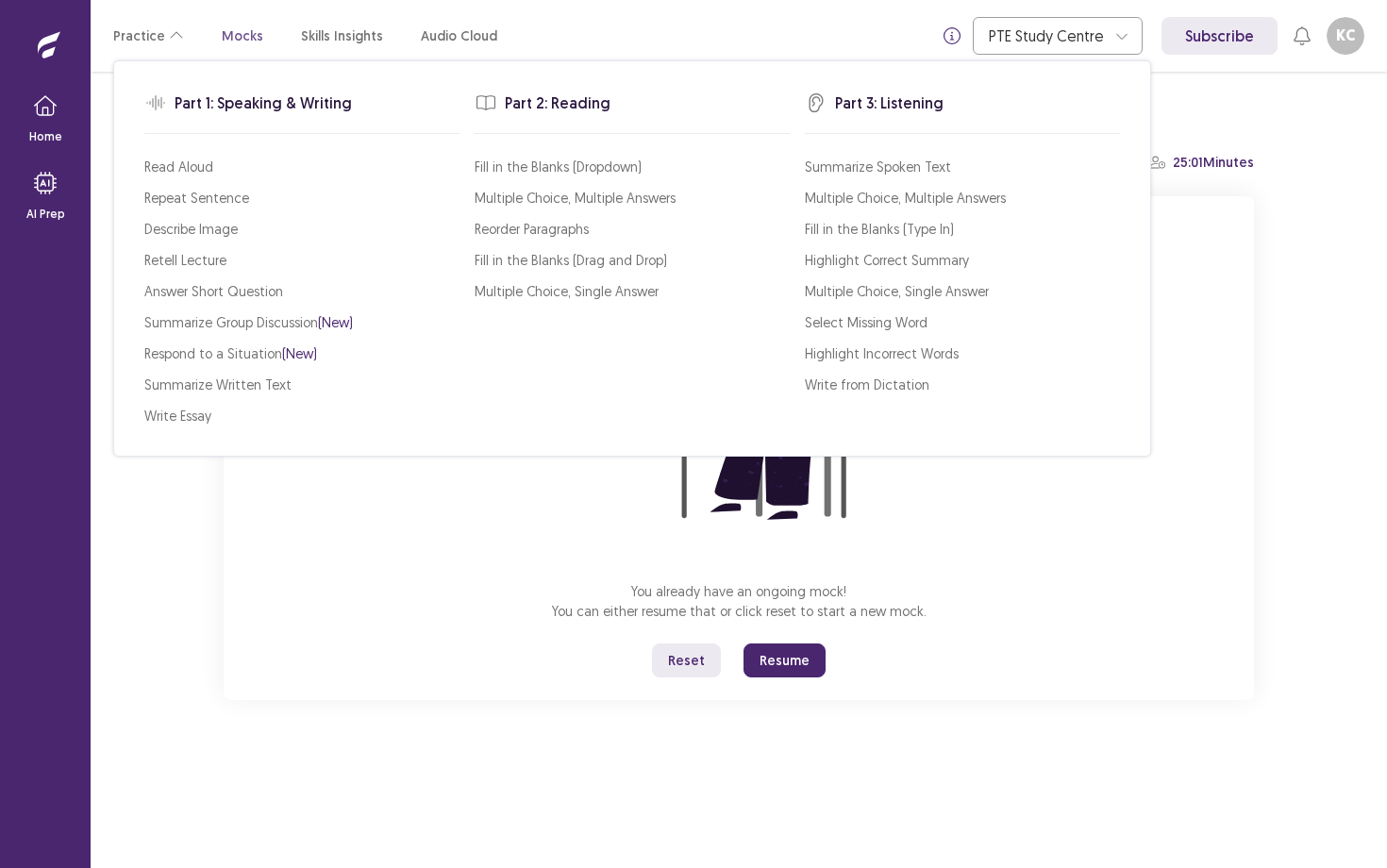  What do you see at coordinates (46, 137) in the screenshot?
I see `p: Home` at bounding box center [46, 137].